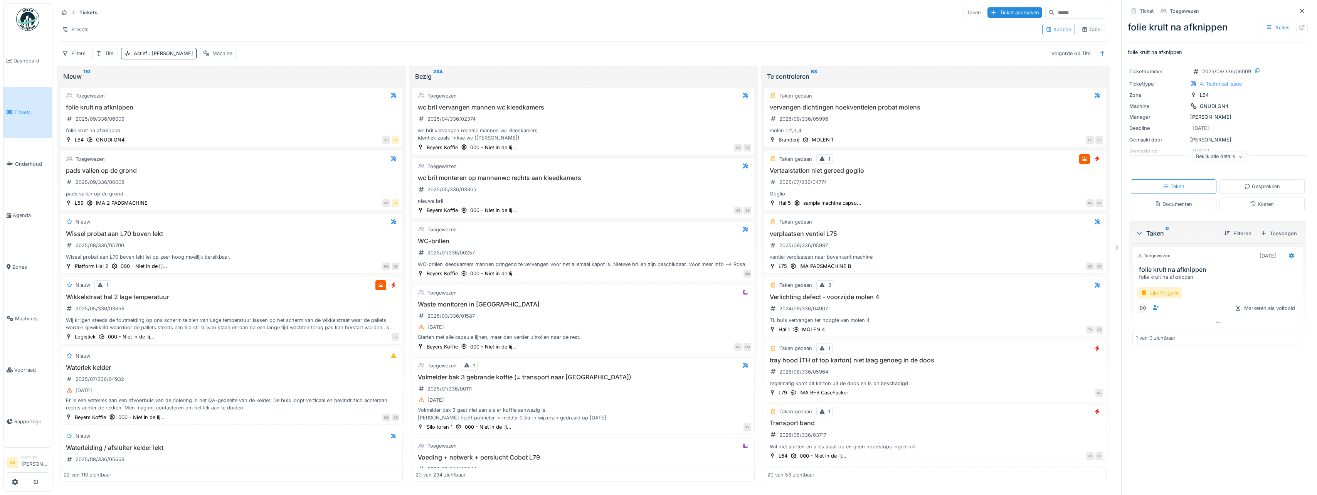 This screenshot has width=1317, height=495. Describe the element at coordinates (451, 119) in the screenshot. I see `div: 2025/04/336/02374` at that location.